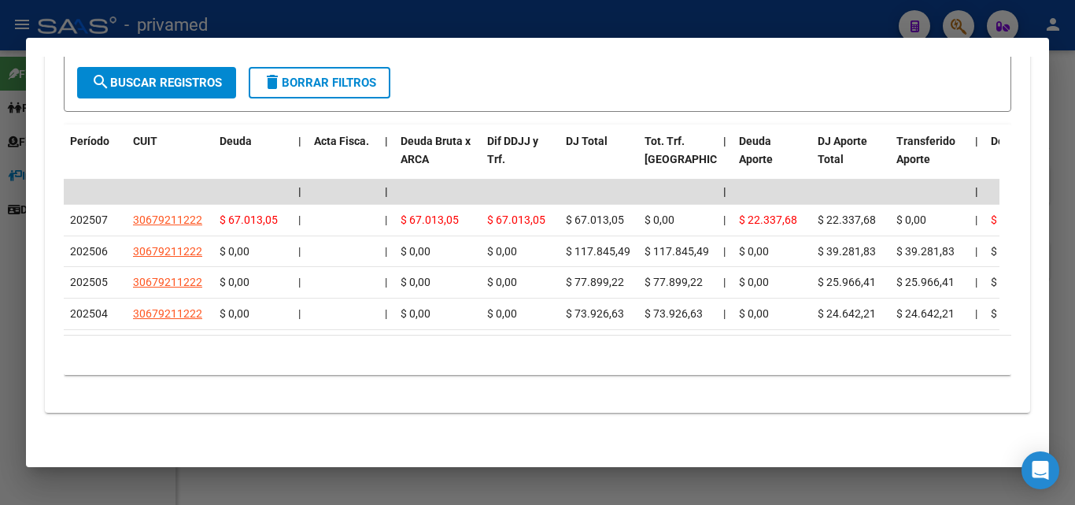  Describe the element at coordinates (842, 150) in the screenshot. I see `span: DJ Aporte Total` at that location.